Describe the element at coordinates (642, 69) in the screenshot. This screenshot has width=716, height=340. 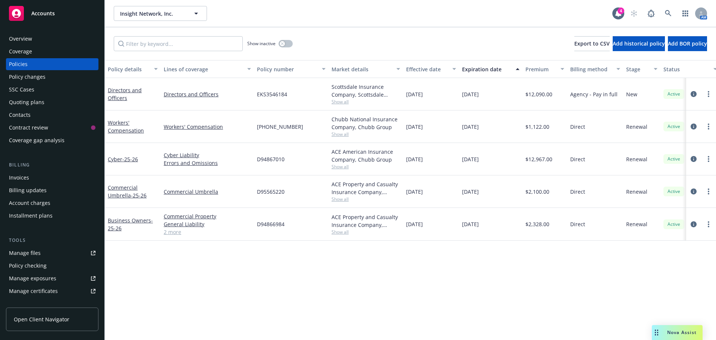
I see `button: Stage` at that location.